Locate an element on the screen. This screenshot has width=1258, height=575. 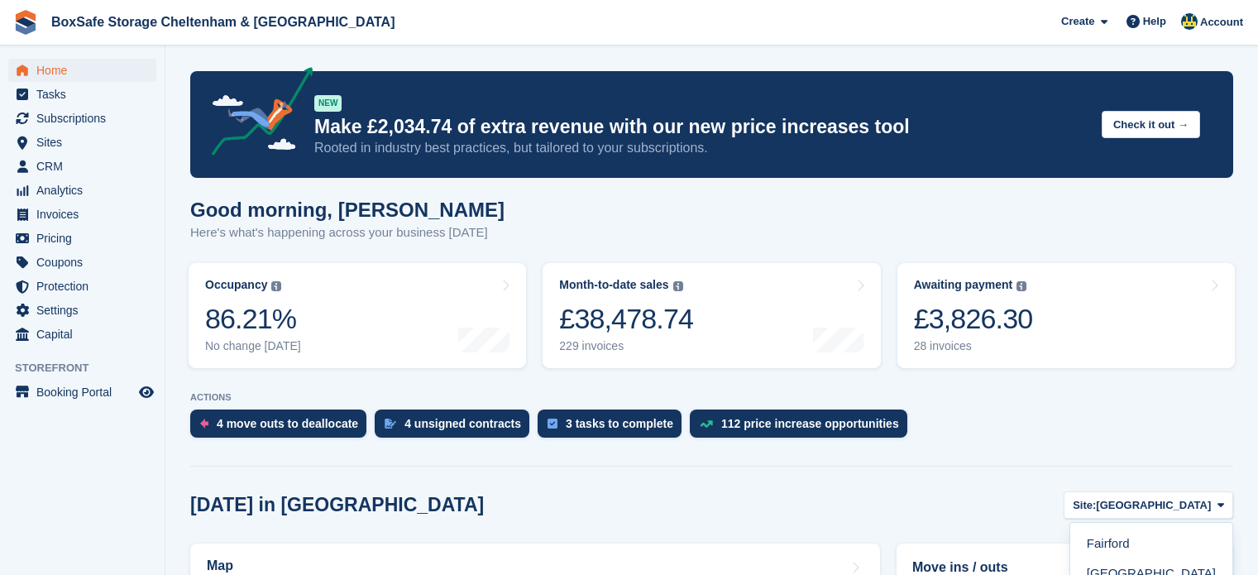
div: £38,478.74 is located at coordinates (626, 318).